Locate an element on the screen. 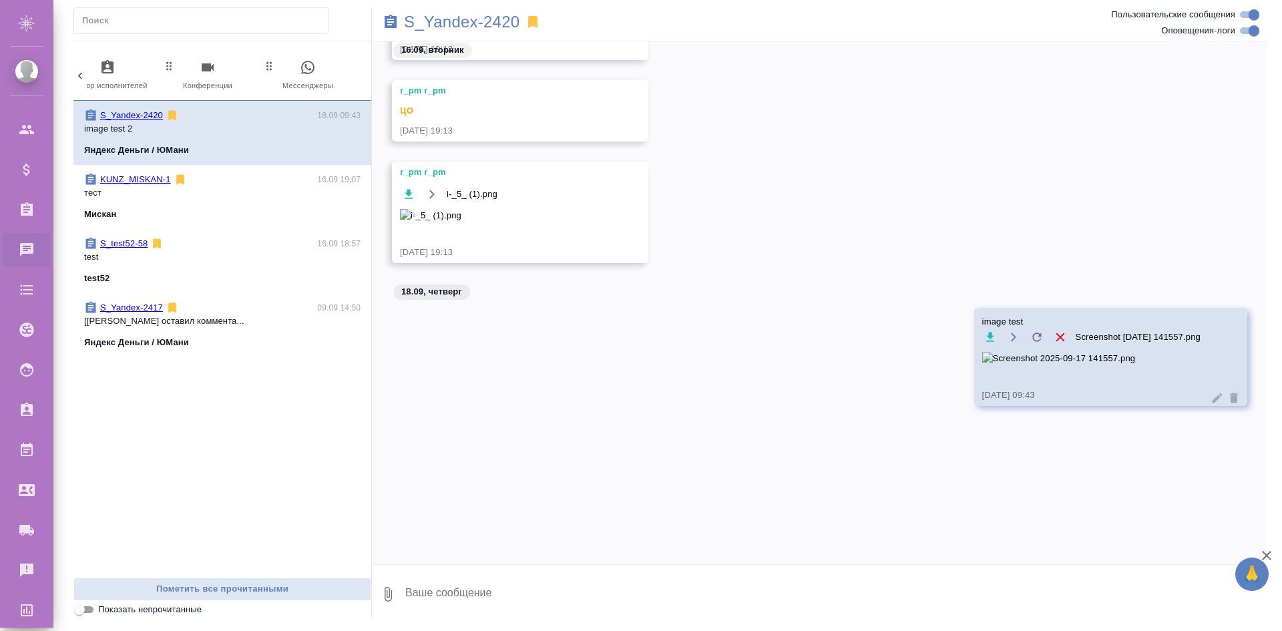  a: KUNZ_MISKAN-1 is located at coordinates (136, 179).